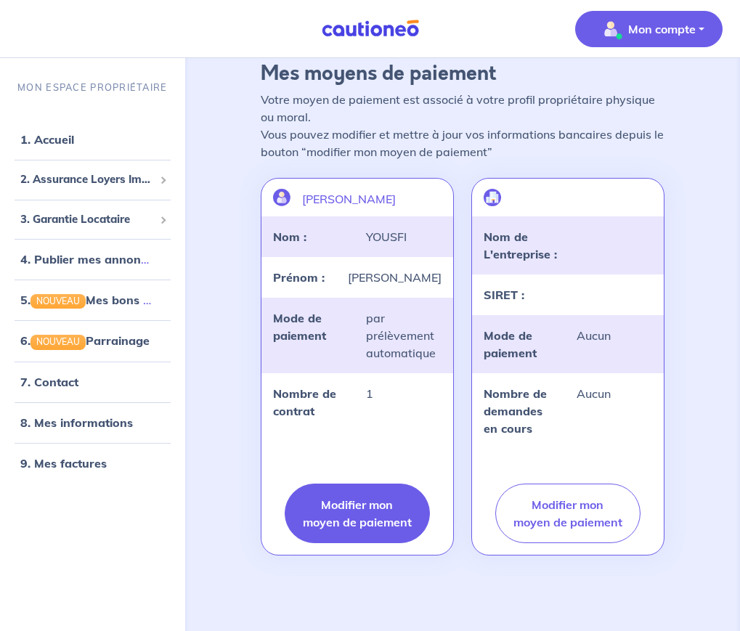 This screenshot has width=740, height=631. Describe the element at coordinates (92, 139) in the screenshot. I see `div: 1. Accueil` at that location.